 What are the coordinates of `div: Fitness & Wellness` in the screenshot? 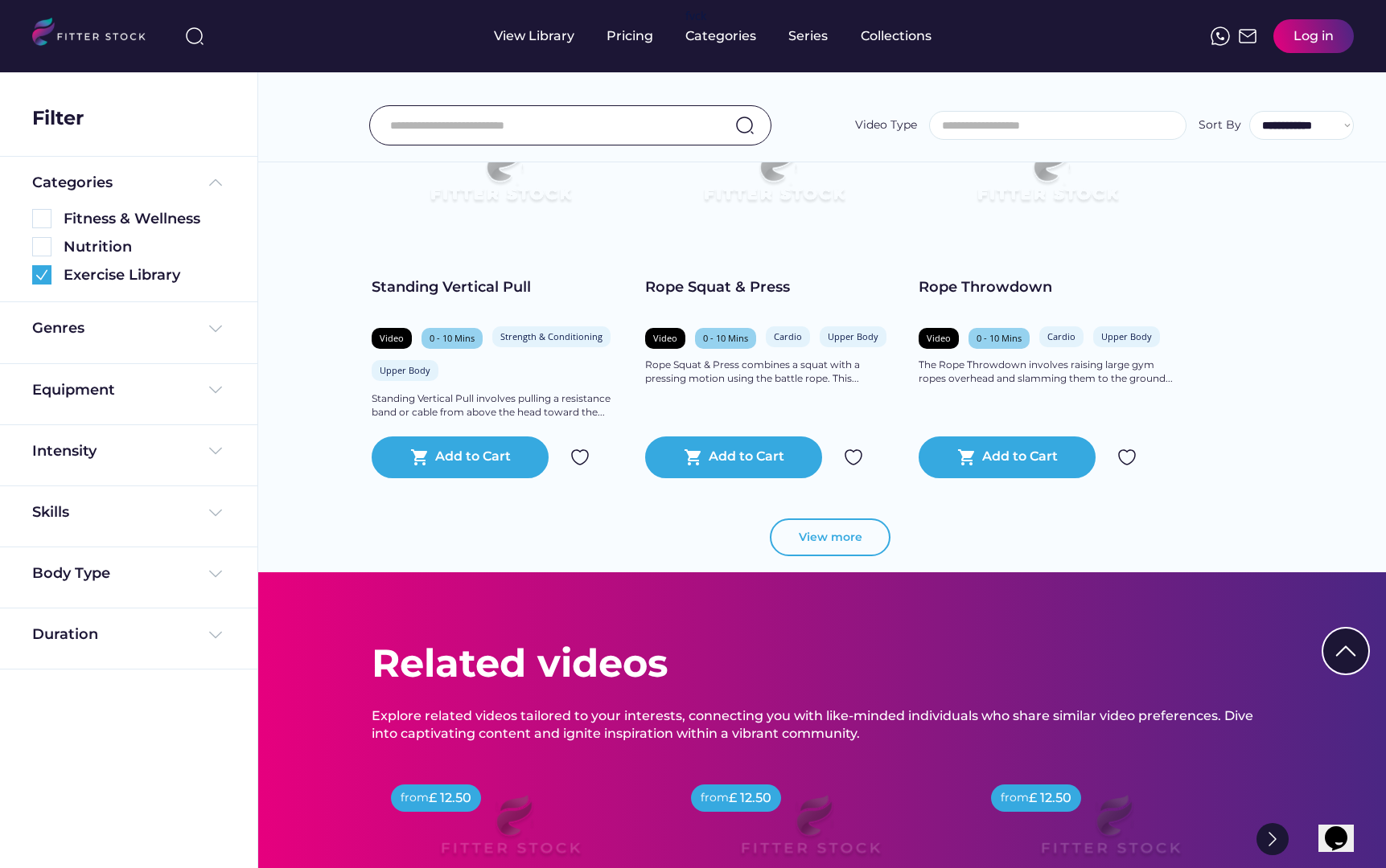 It's located at (144, 218).